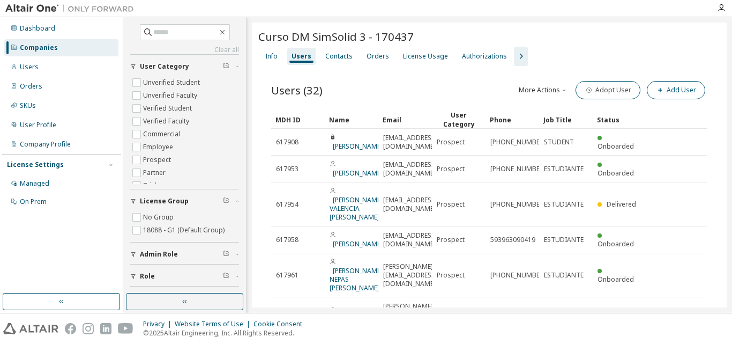  I want to click on div: User Profile, so click(38, 125).